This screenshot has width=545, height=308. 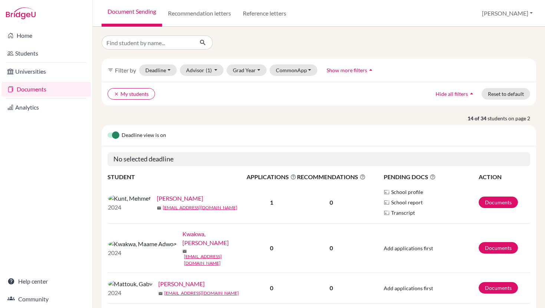 I want to click on span: Hide all filters, so click(x=451, y=94).